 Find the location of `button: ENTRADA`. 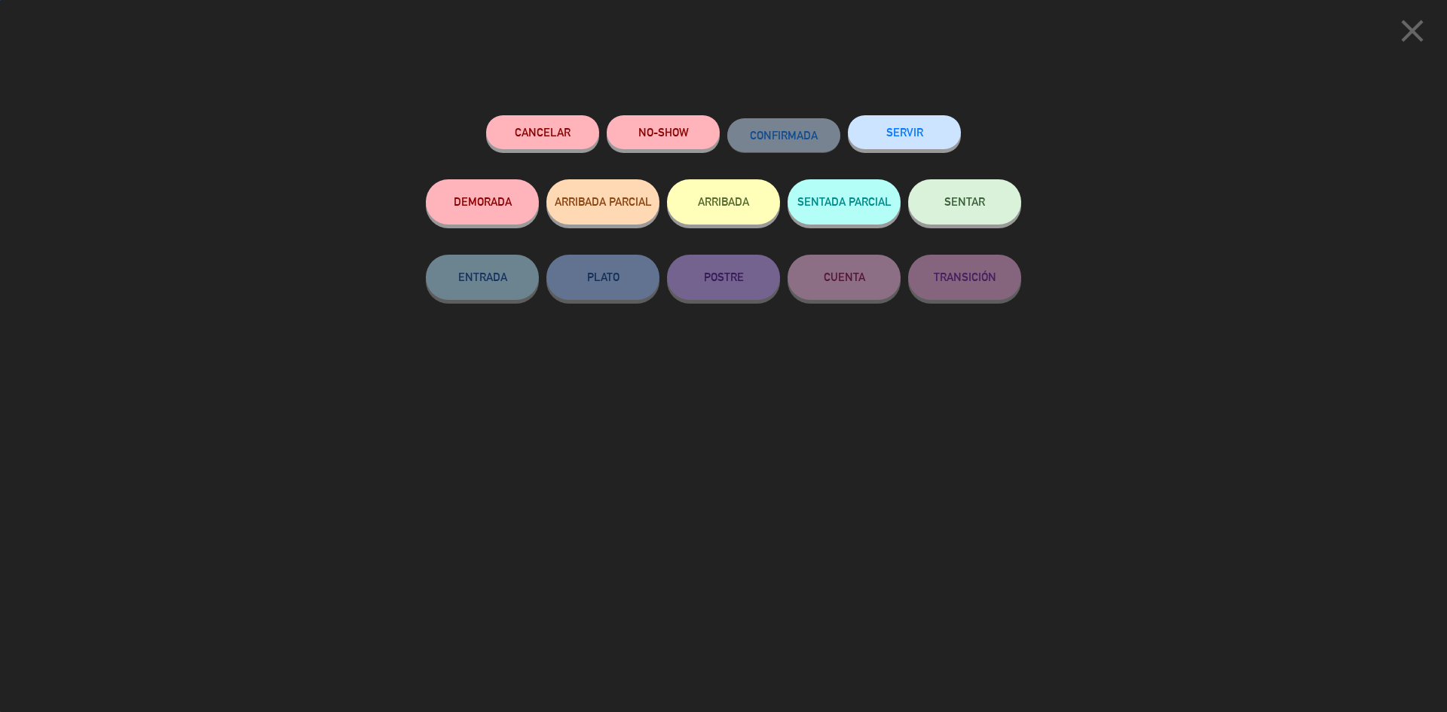

button: ENTRADA is located at coordinates (482, 277).